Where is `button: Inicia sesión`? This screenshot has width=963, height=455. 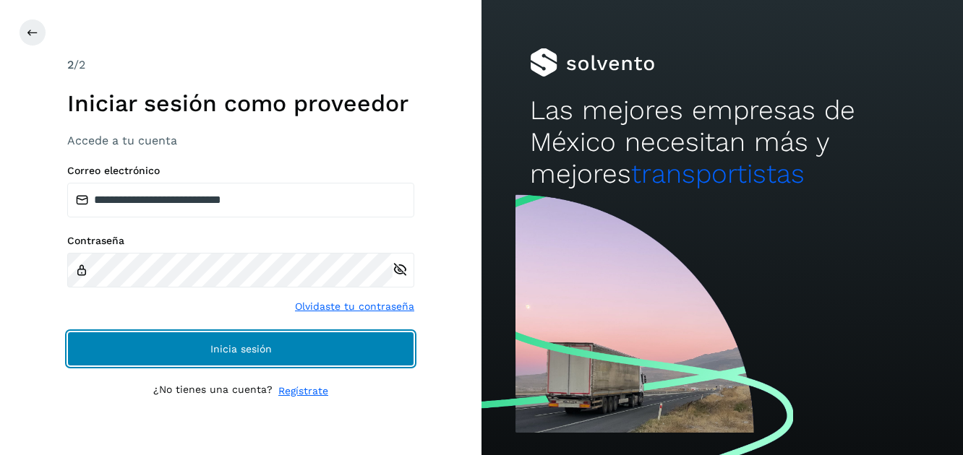
button: Inicia sesión is located at coordinates (241, 349).